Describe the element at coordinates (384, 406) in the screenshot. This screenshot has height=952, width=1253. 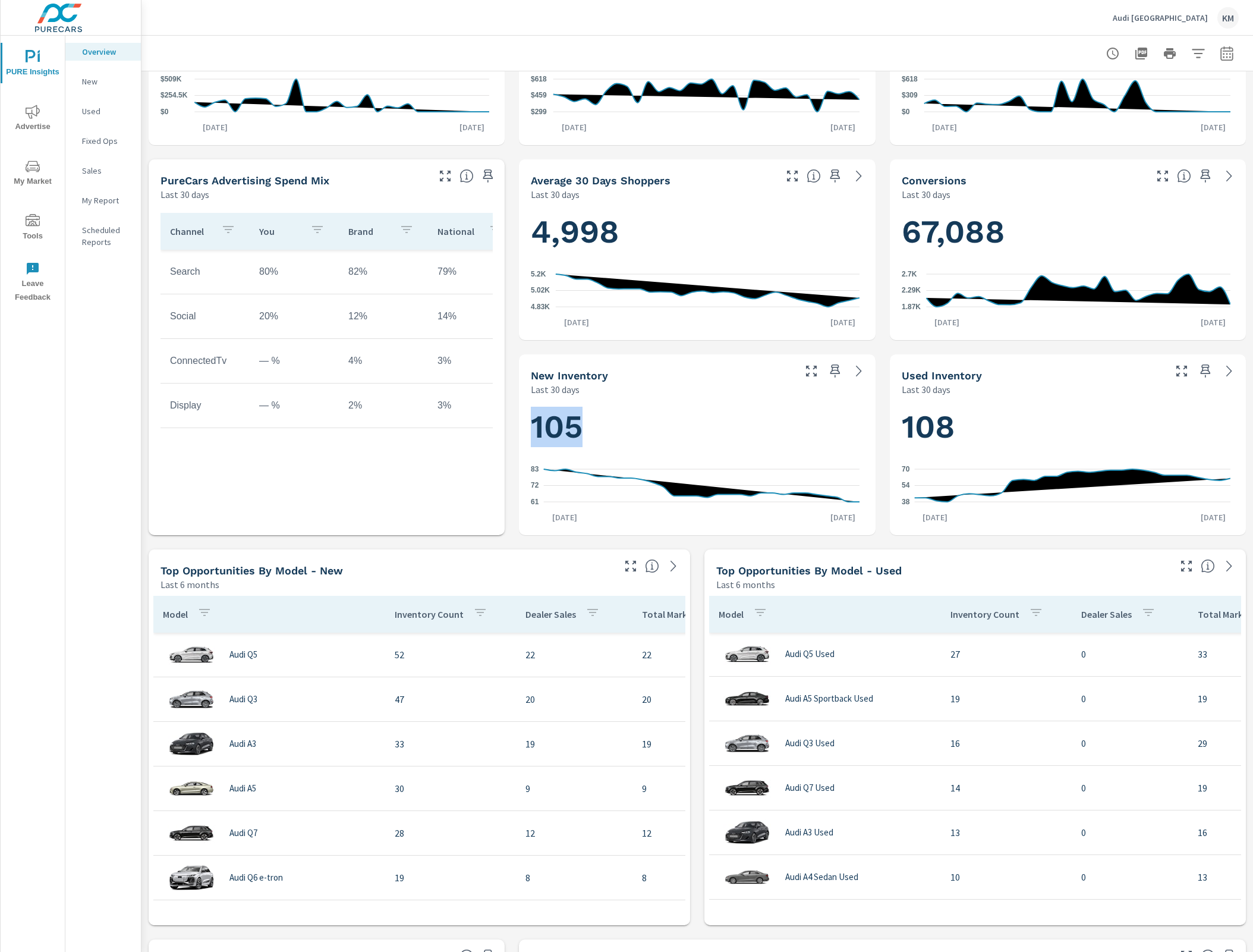
I see `td: 2%` at that location.